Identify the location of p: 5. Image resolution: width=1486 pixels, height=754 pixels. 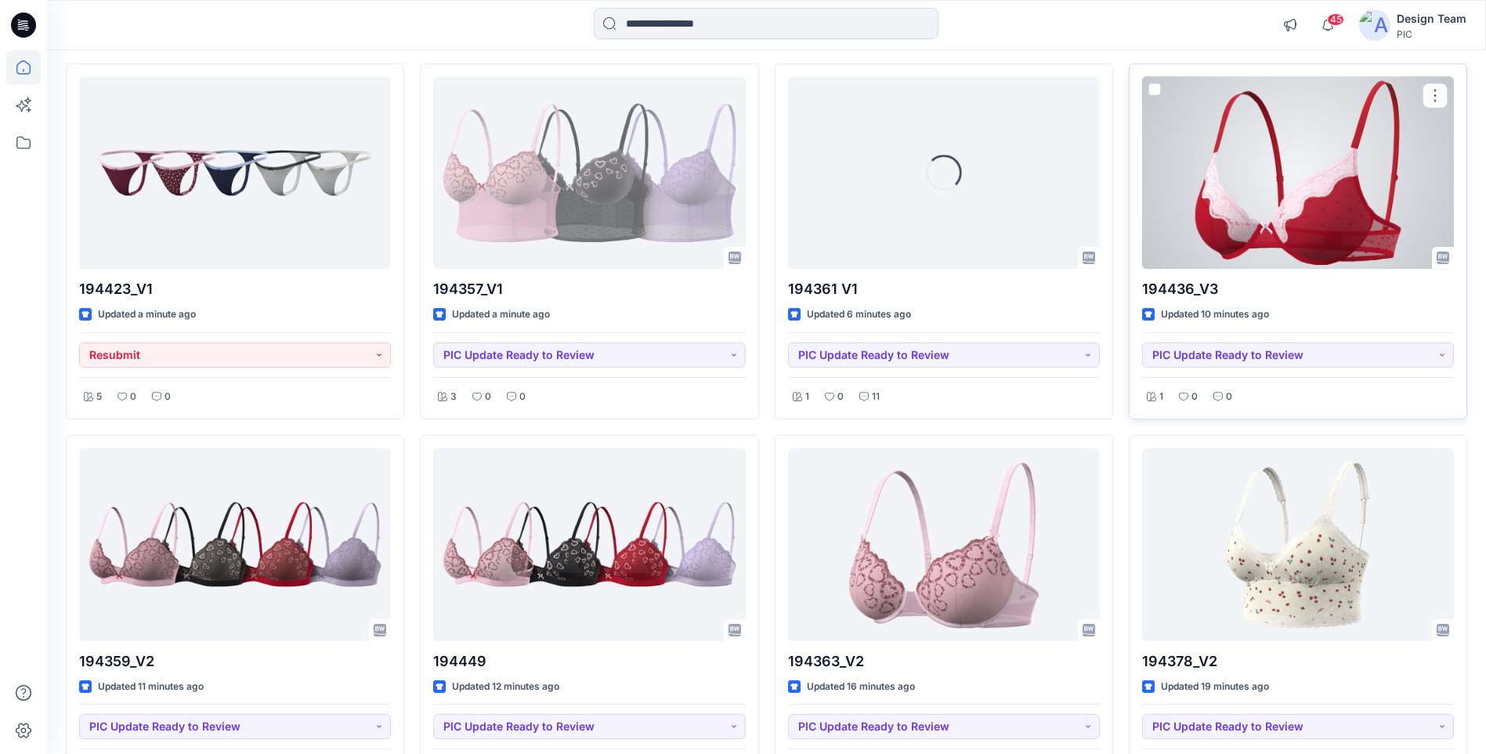
(99, 396).